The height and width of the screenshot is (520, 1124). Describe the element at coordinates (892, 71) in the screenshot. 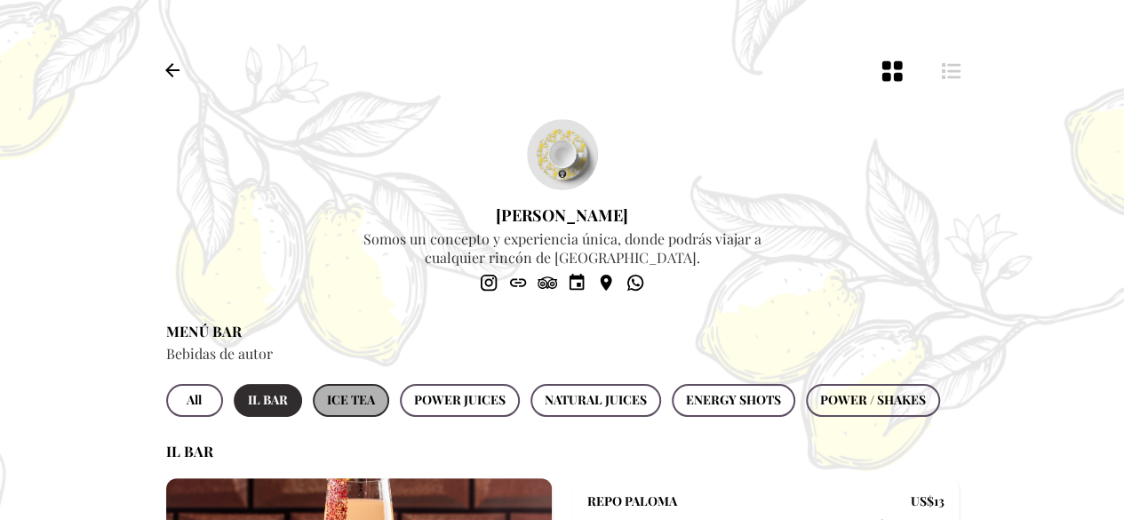

I see `button: Grid View Button` at that location.